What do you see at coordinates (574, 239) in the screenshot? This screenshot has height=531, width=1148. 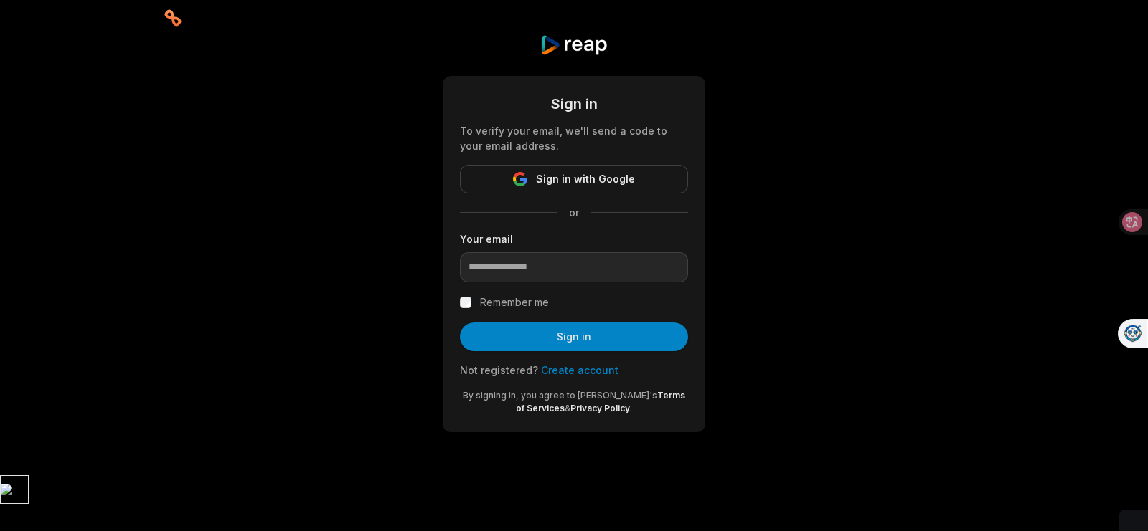 I see `label: Your email` at bounding box center [574, 239].